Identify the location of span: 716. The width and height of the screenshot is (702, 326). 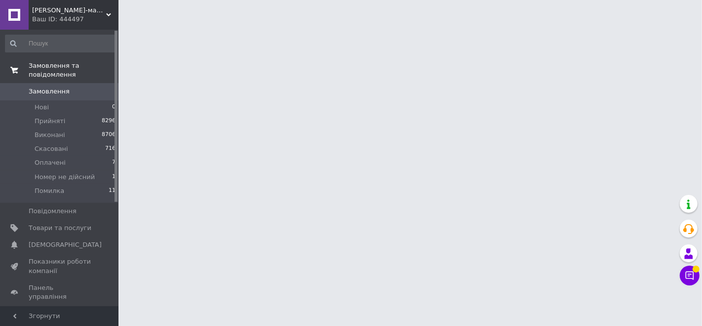
(110, 149).